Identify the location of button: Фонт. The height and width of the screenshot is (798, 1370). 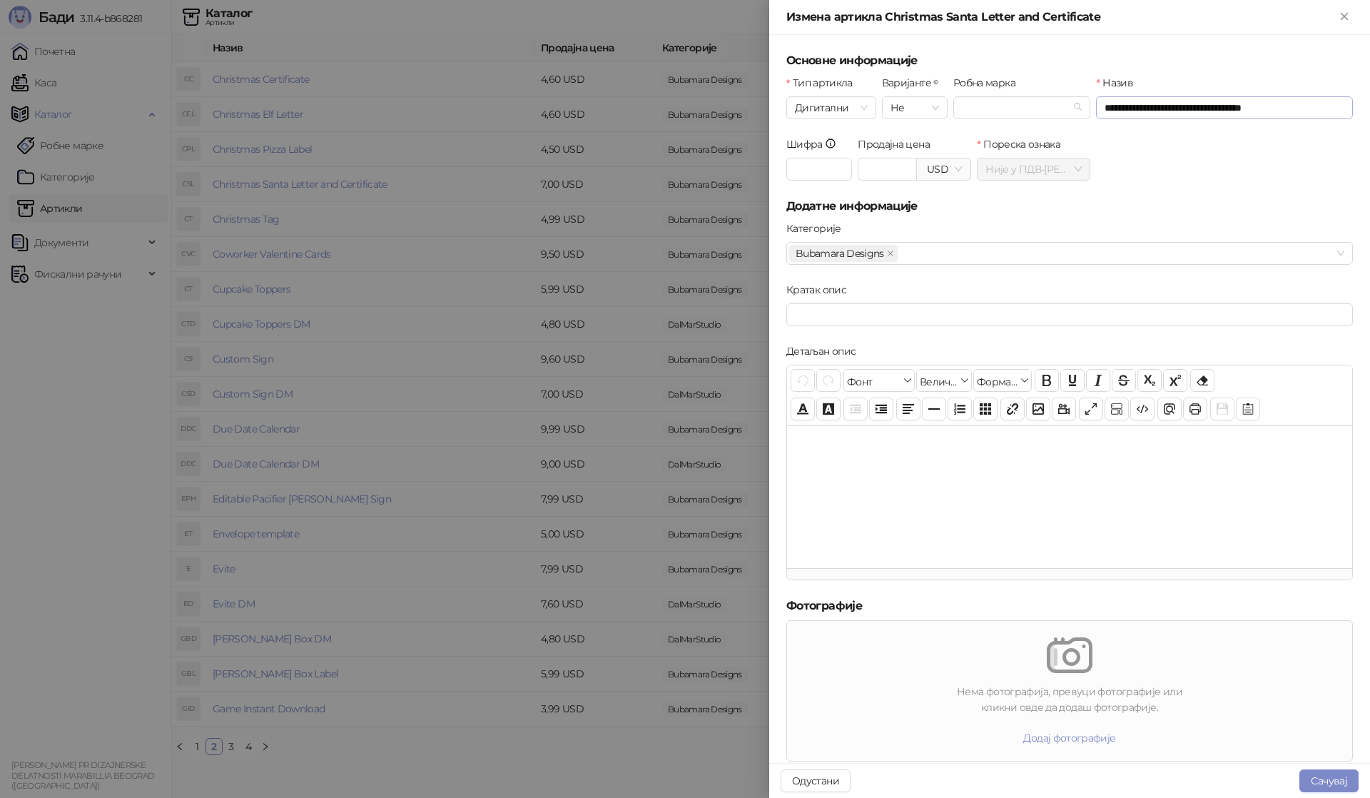
(879, 380).